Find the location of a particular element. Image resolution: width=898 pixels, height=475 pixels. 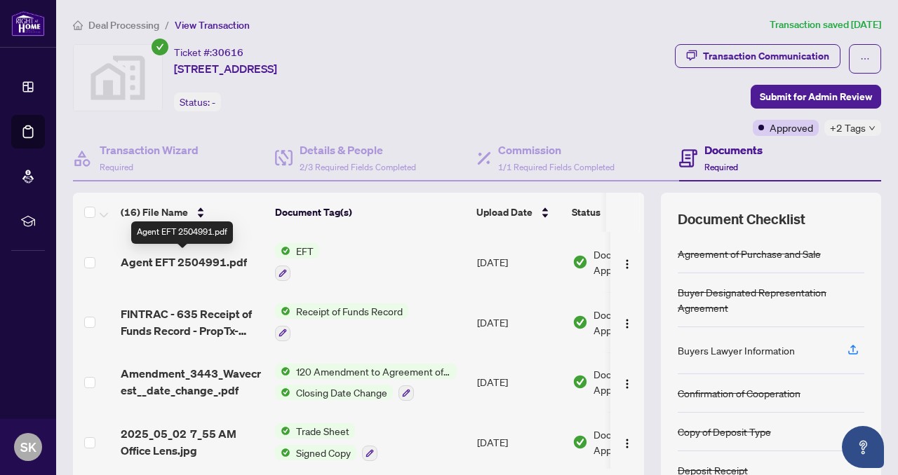

span: EFT is located at coordinates (304, 251).